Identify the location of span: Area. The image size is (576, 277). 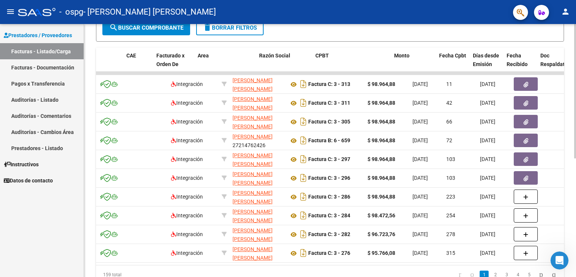
(203, 55).